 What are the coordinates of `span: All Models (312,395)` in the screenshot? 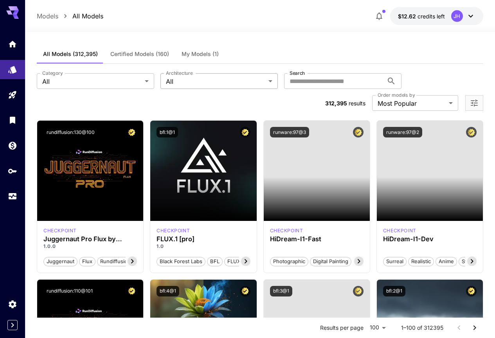 It's located at (70, 54).